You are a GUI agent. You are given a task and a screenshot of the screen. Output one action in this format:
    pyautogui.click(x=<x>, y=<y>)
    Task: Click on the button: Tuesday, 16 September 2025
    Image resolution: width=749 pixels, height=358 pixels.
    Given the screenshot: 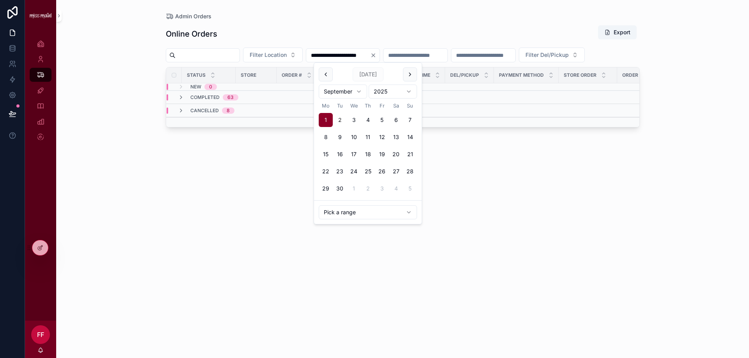 What is the action you would take?
    pyautogui.click(x=340, y=154)
    